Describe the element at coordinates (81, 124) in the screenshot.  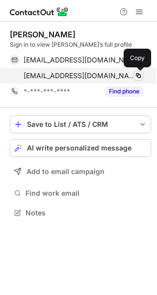
I see `div: Save to List / ATS / CRM` at that location.